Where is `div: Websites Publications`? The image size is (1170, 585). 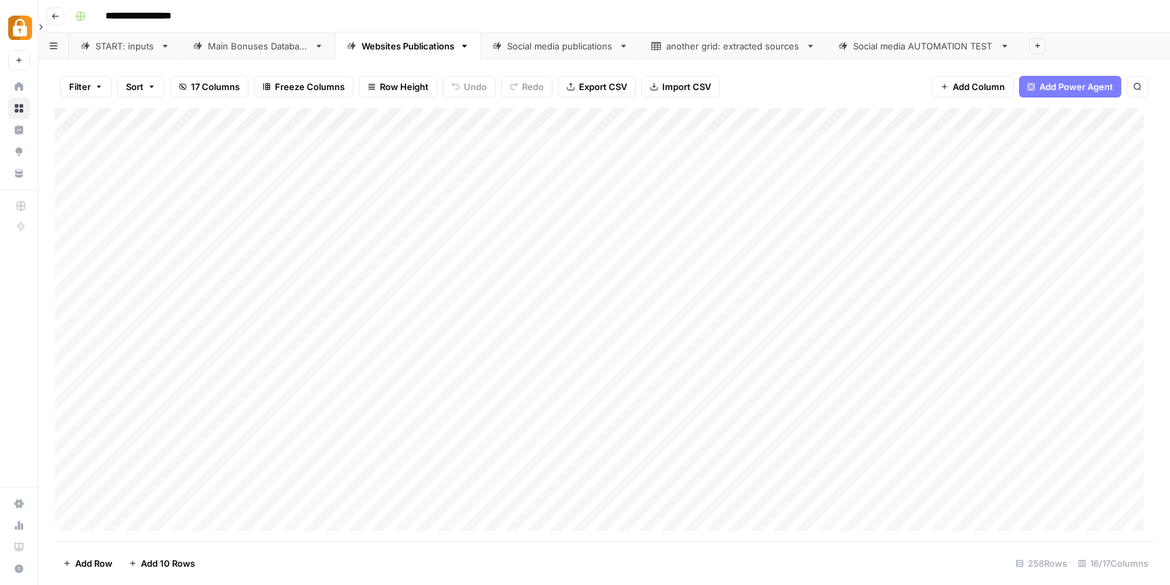
div: Websites Publications is located at coordinates (408, 46).